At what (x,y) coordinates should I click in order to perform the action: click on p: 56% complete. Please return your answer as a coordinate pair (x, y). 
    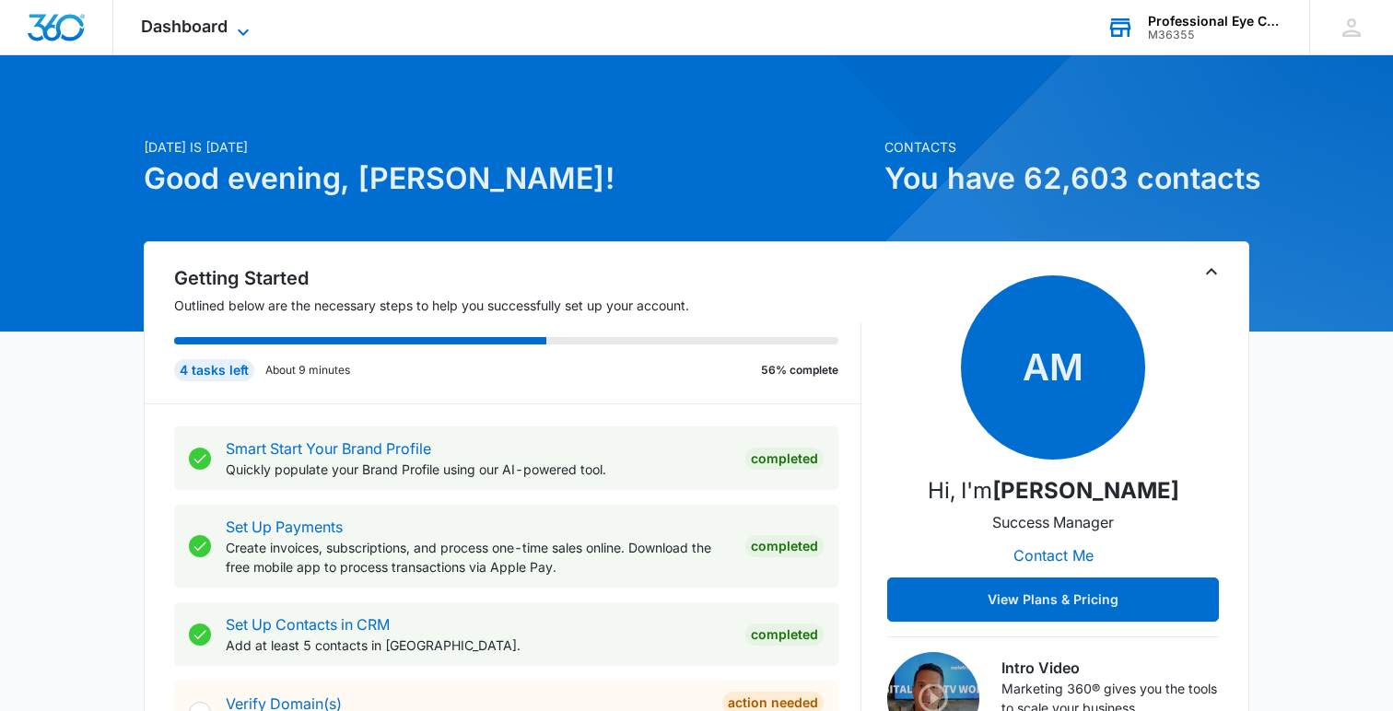
    Looking at the image, I should click on (800, 370).